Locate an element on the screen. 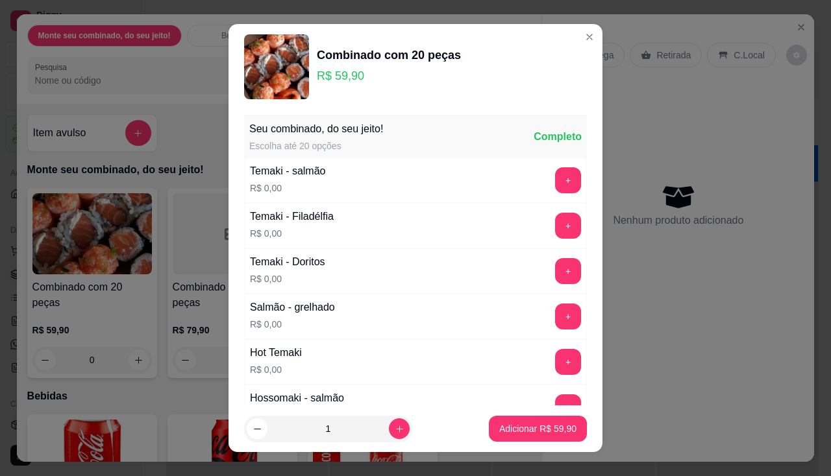  button: Close is located at coordinates (589, 37).